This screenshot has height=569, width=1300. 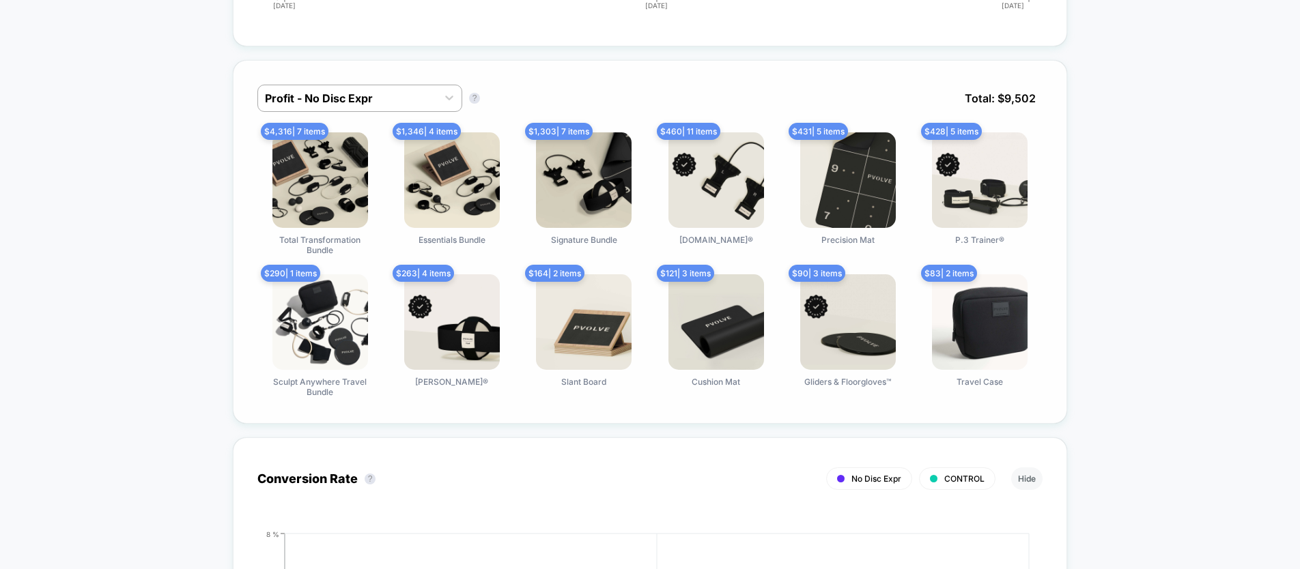 I want to click on img: P.ball®, so click(x=452, y=322).